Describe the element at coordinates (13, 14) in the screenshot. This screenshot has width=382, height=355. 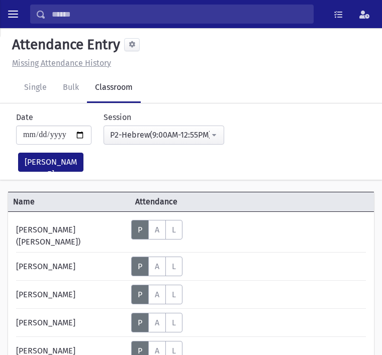
I see `button: toggle menu` at that location.